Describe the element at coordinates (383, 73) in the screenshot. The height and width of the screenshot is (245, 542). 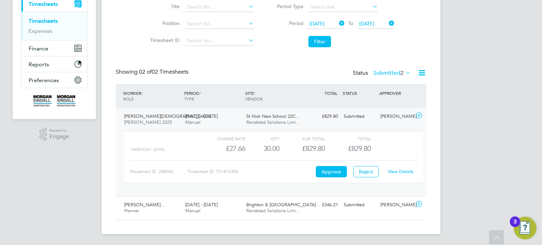
I see `div: Status` at that location.